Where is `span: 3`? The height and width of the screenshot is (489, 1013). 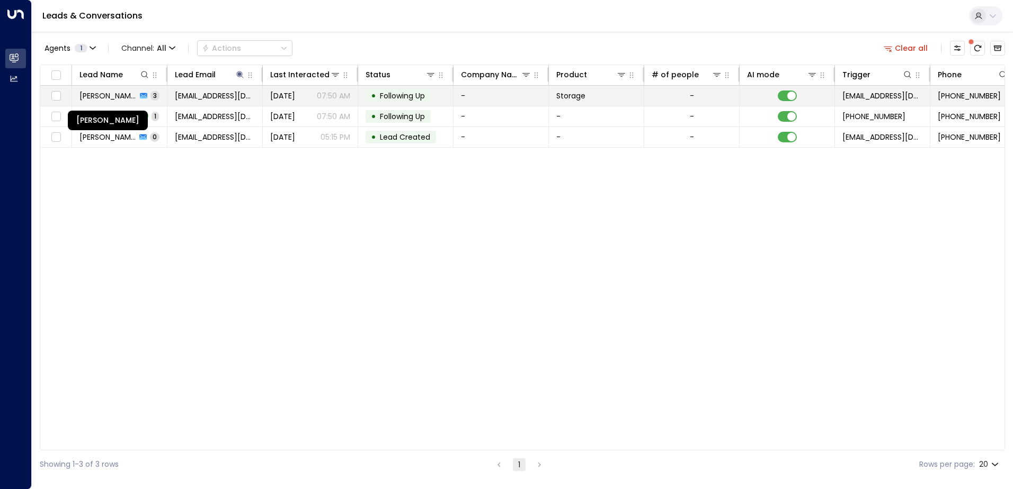
span: 3 is located at coordinates (155, 95).